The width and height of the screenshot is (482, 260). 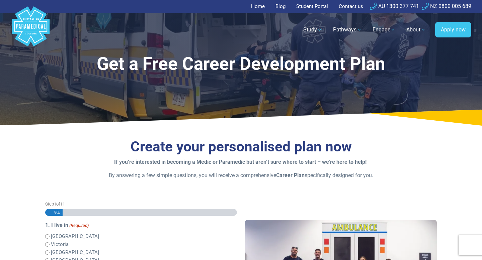 What do you see at coordinates (453, 30) in the screenshot?
I see `a: Apply now` at bounding box center [453, 30].